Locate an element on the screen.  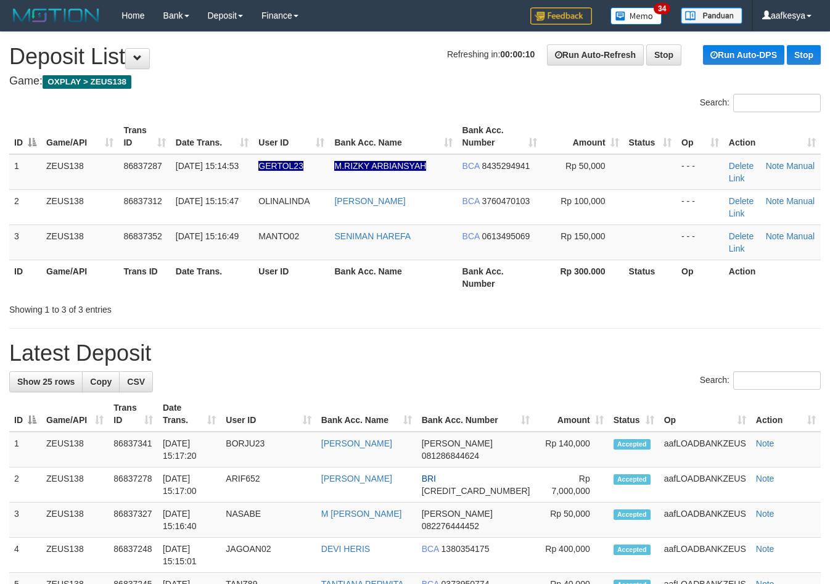
span: Copy 081286844624 to clipboard is located at coordinates (450, 456).